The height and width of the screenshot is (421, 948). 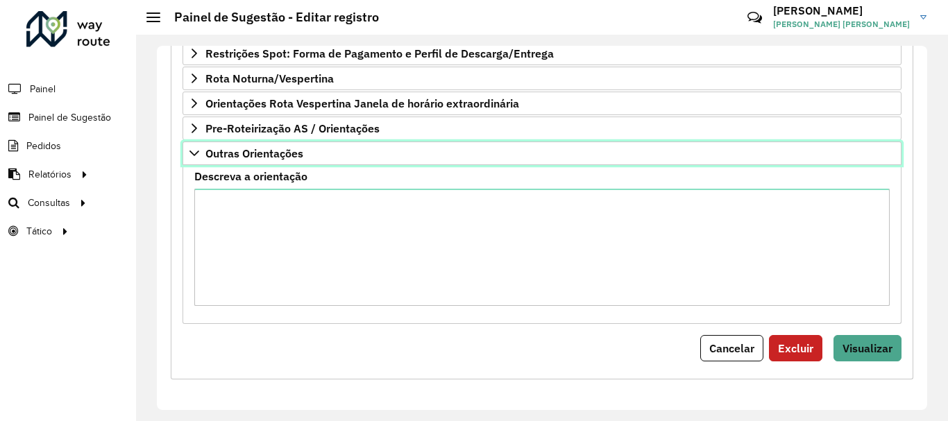 I want to click on a: Pre-Roteirização AS / Orientações, so click(x=542, y=128).